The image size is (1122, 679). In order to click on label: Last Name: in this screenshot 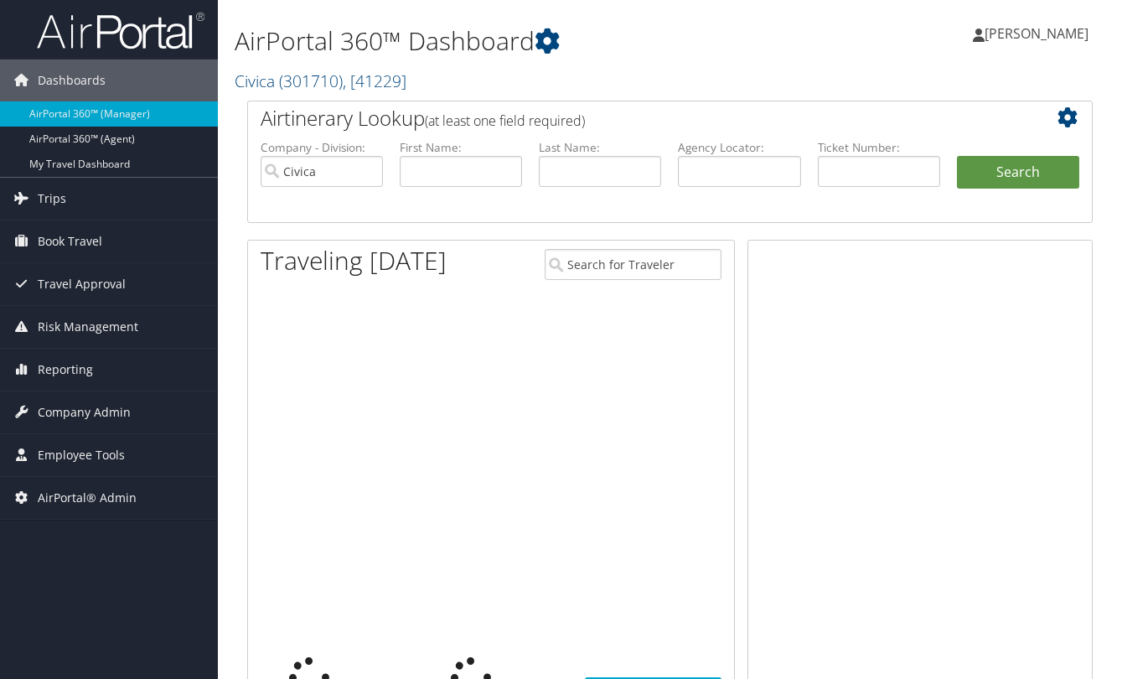, I will do `click(600, 148)`.